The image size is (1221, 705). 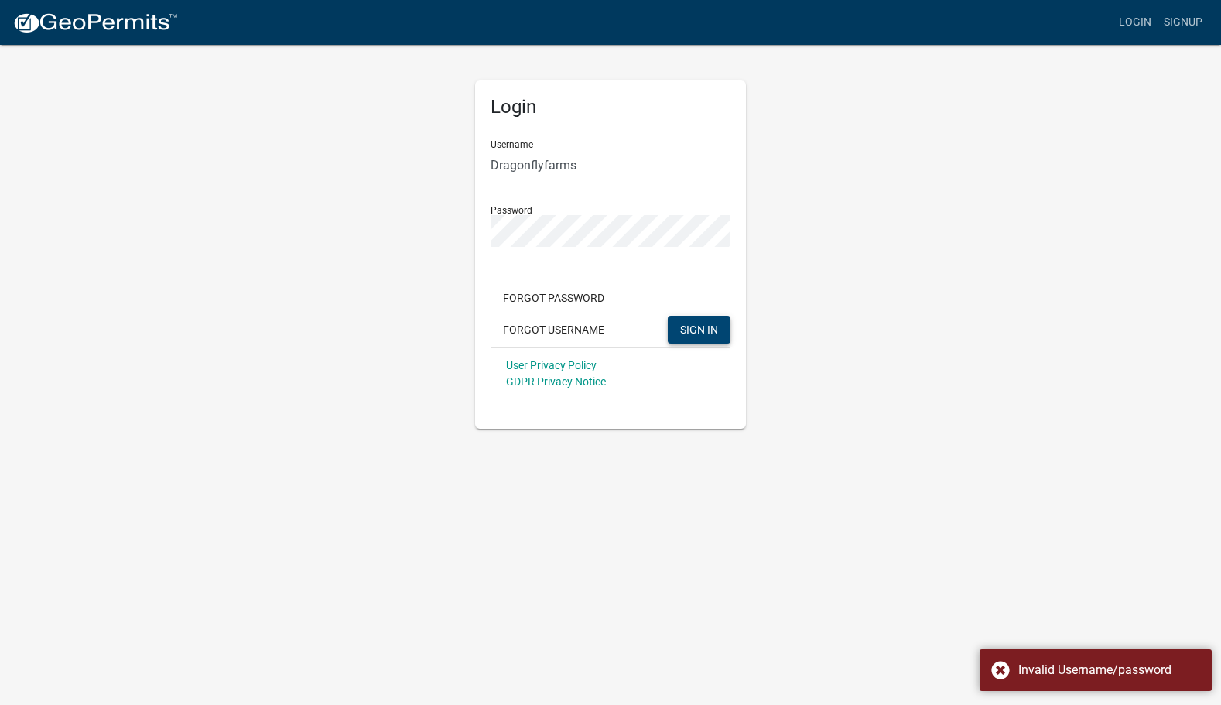 I want to click on a: User Privacy Policy, so click(x=551, y=365).